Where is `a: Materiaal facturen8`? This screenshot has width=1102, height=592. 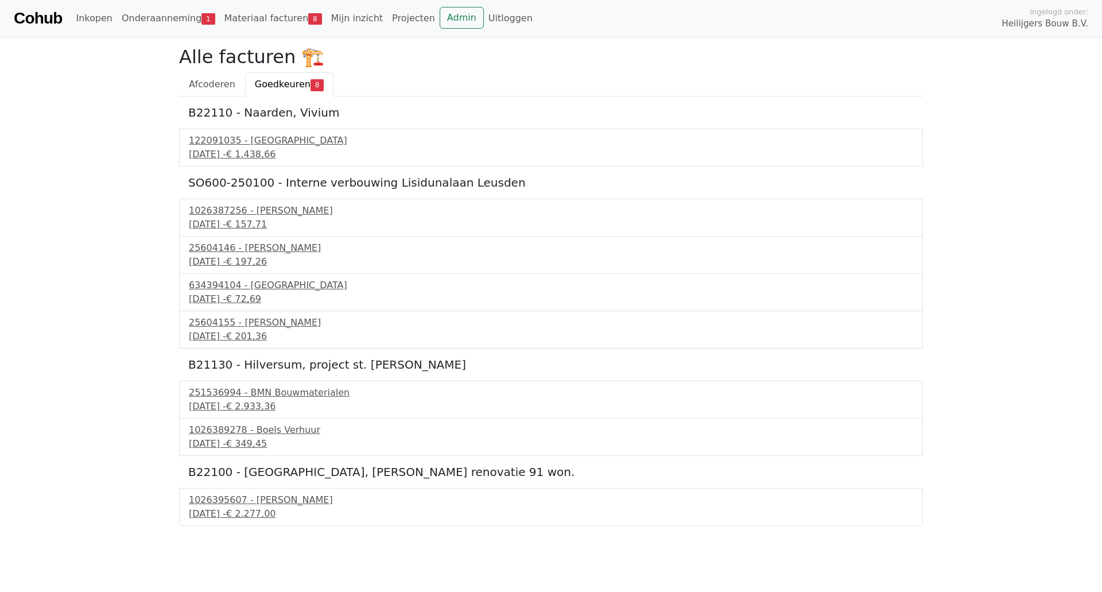 a: Materiaal facturen8 is located at coordinates (273, 18).